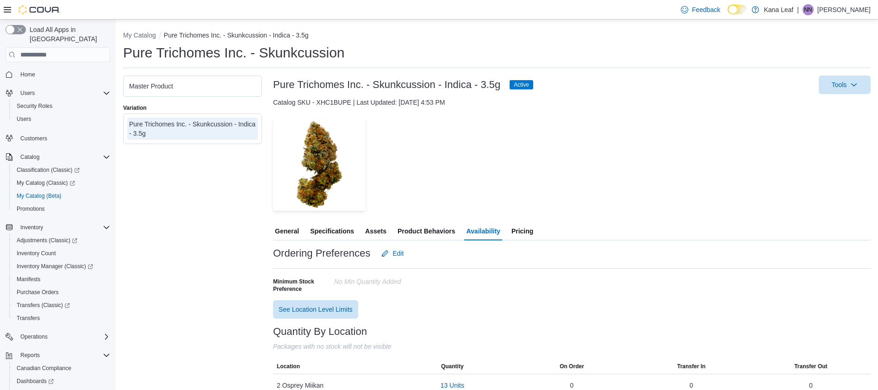 Image resolution: width=878 pixels, height=390 pixels. Describe the element at coordinates (31, 209) in the screenshot. I see `a: Promotions` at that location.